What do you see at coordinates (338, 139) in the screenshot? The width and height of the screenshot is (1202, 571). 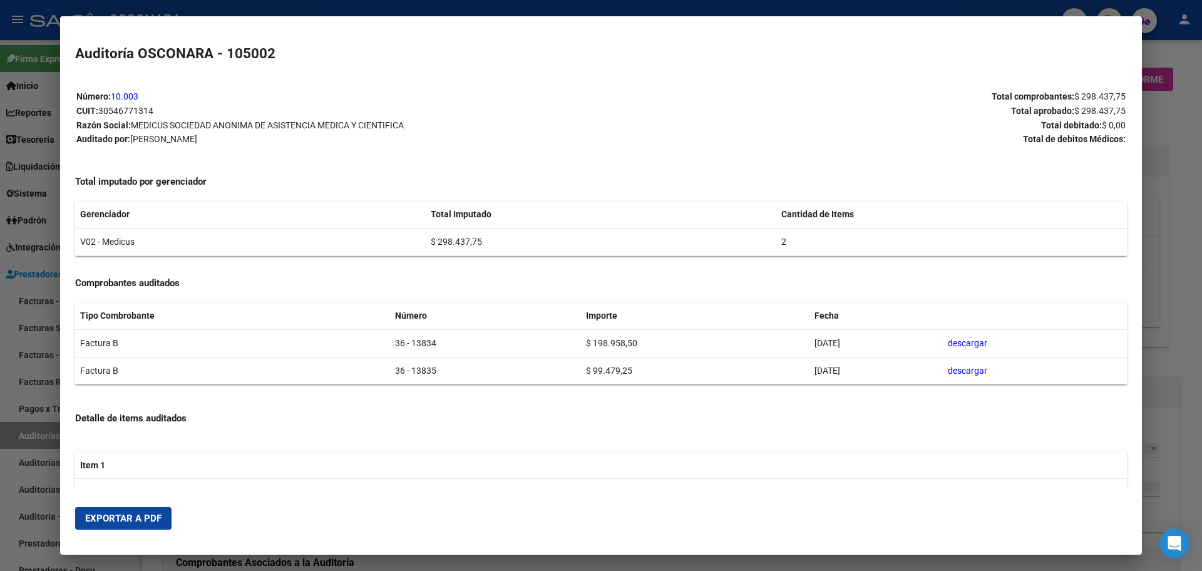 I see `p: Auditado por:` at bounding box center [338, 139].